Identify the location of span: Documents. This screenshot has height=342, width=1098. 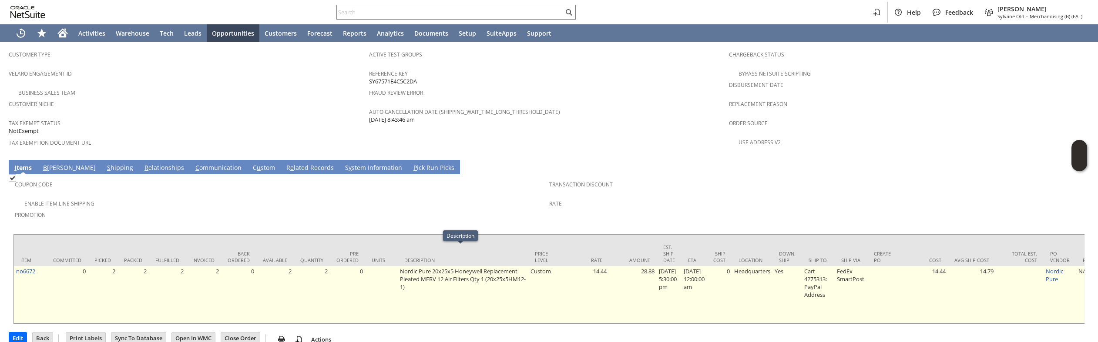
(431, 33).